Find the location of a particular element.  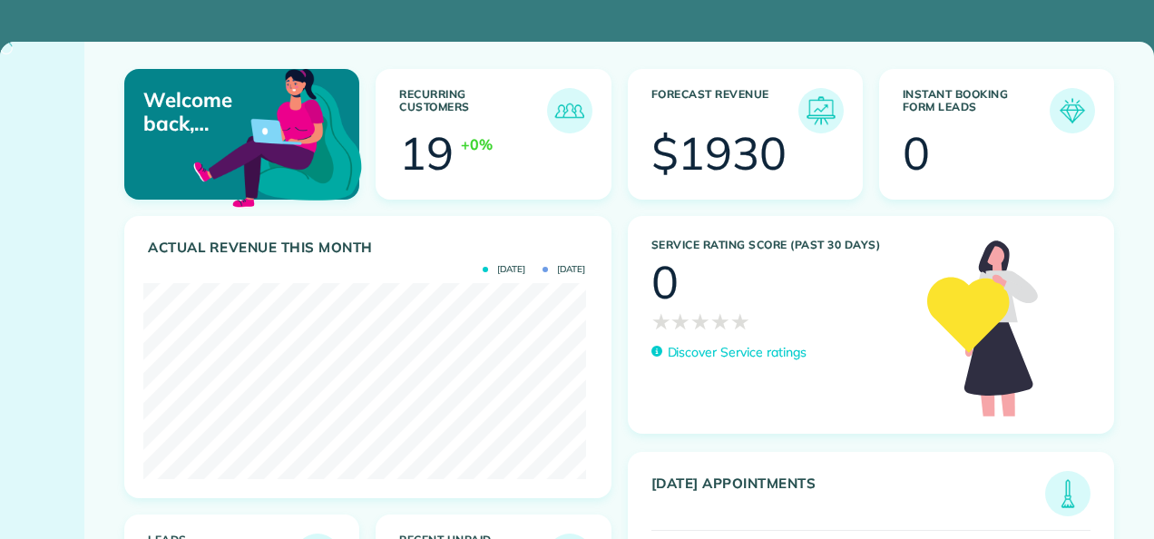

img: icon_form_leads-04211a6a04a5b2264e4ee56bc0799ec3eb69b7e499cbb523a139df1d13a81ae0.png is located at coordinates (1073, 111).